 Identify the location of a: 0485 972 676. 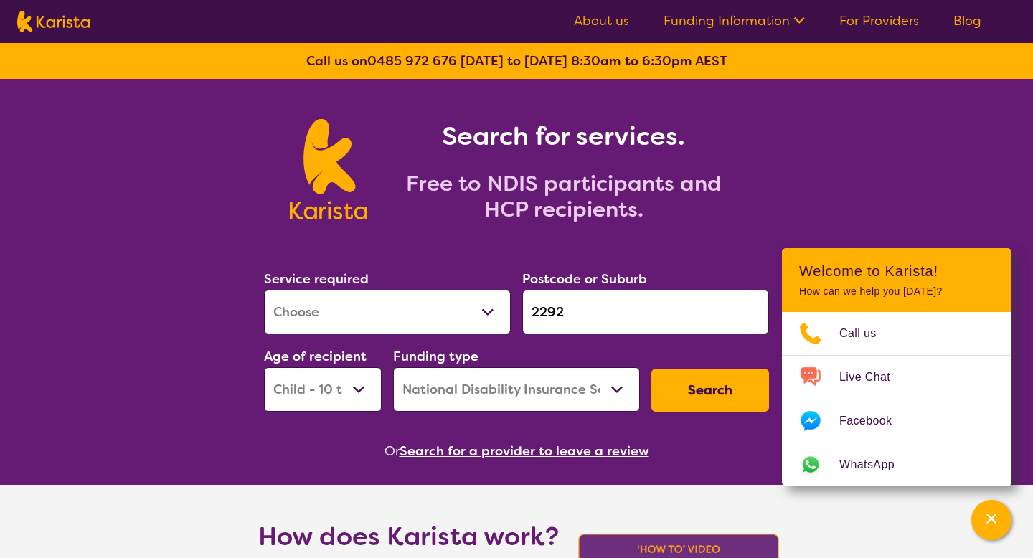
(412, 61).